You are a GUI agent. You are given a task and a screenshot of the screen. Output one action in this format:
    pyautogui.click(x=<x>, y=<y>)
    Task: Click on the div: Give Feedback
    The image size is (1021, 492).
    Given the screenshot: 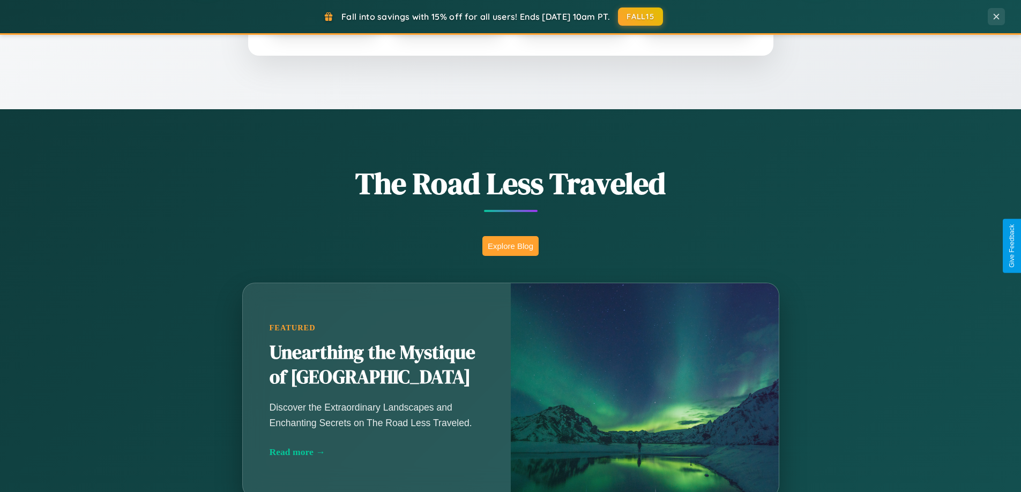 What is the action you would take?
    pyautogui.click(x=1012, y=246)
    